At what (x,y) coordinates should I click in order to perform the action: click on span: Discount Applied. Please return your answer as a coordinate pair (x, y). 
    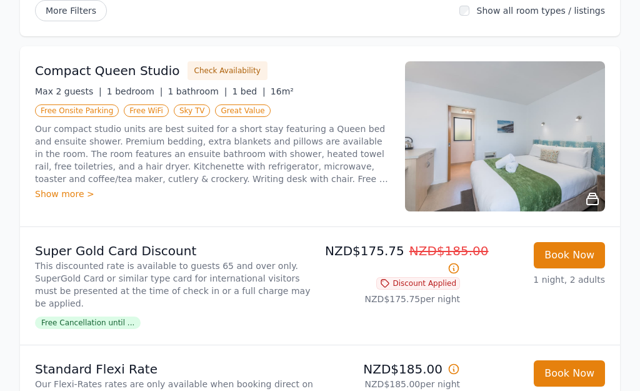
    Looking at the image, I should click on (418, 283).